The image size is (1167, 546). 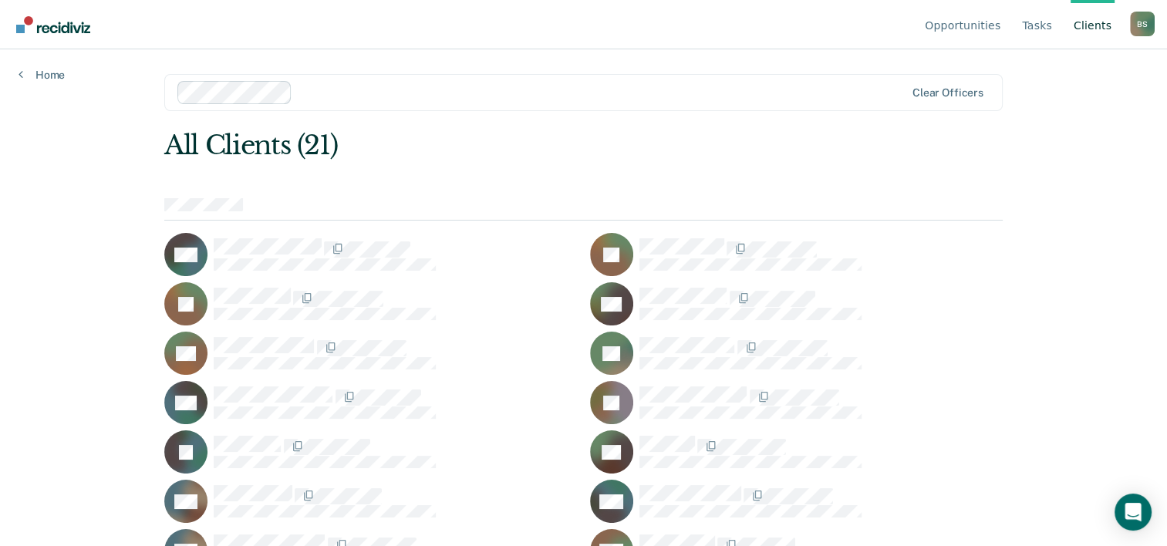 What do you see at coordinates (1142, 24) in the screenshot?
I see `button: Profile dropdown button` at bounding box center [1142, 24].